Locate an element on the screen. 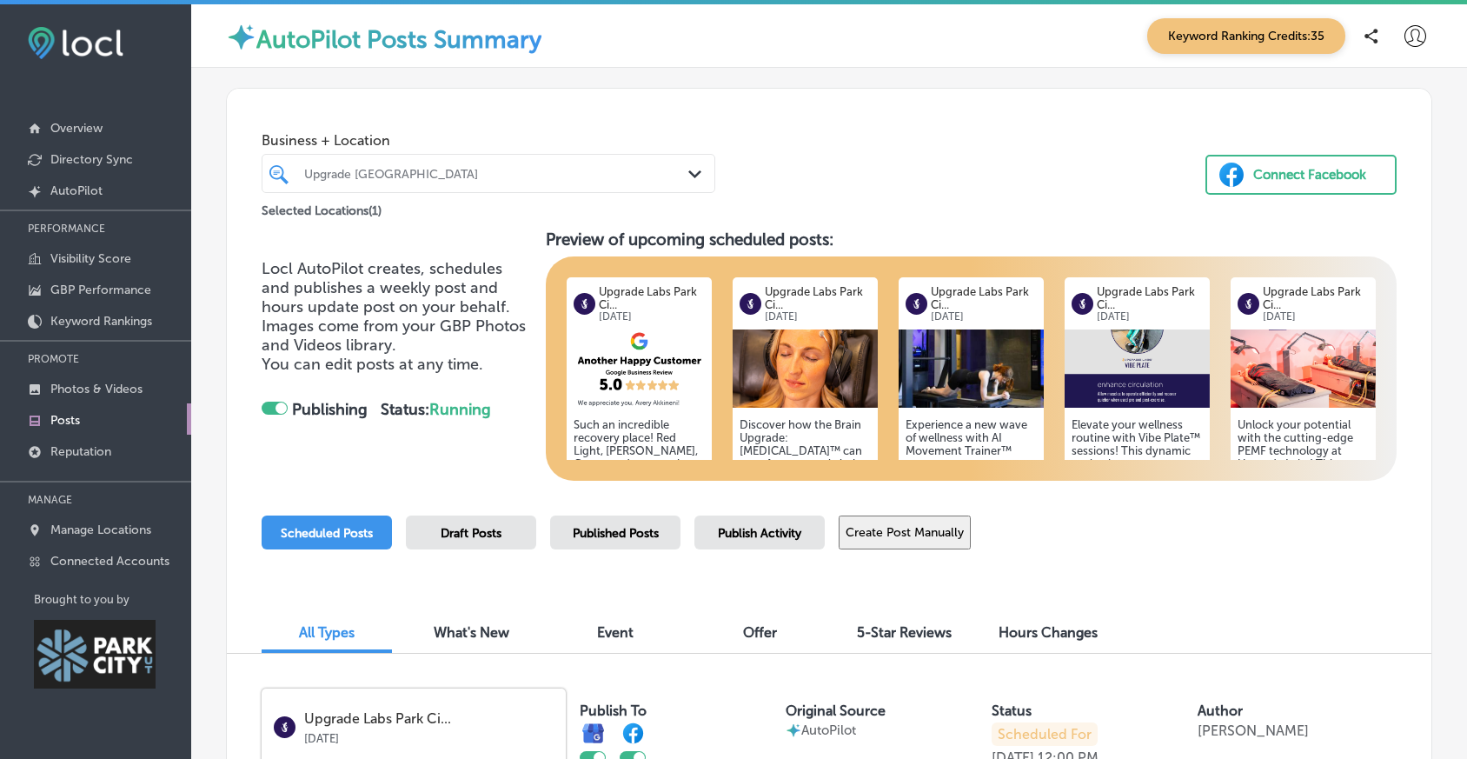 The width and height of the screenshot is (1467, 759). p: GBP Performance is located at coordinates (101, 289).